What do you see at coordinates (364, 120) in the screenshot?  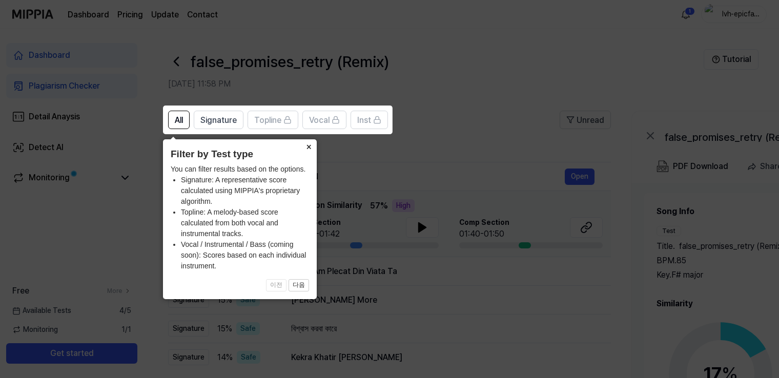 I see `span: Inst` at bounding box center [364, 120].